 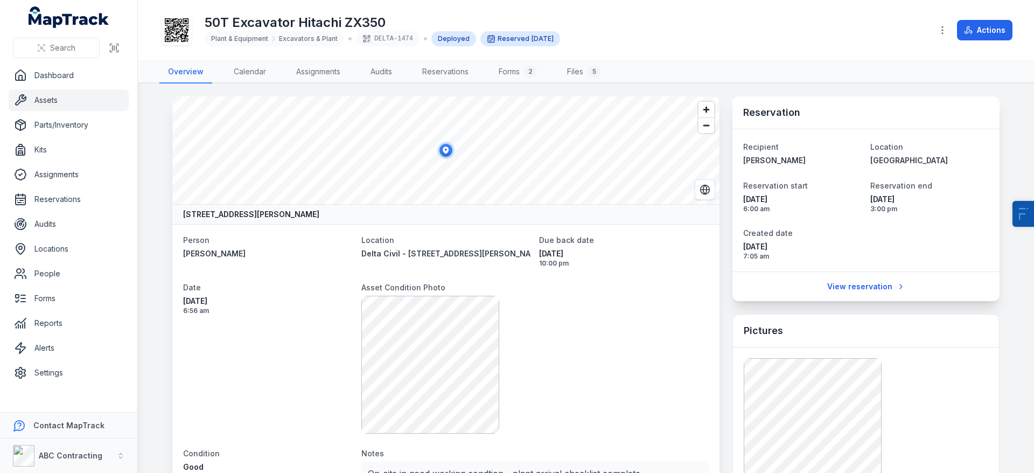 I want to click on span: Recipient, so click(x=761, y=146).